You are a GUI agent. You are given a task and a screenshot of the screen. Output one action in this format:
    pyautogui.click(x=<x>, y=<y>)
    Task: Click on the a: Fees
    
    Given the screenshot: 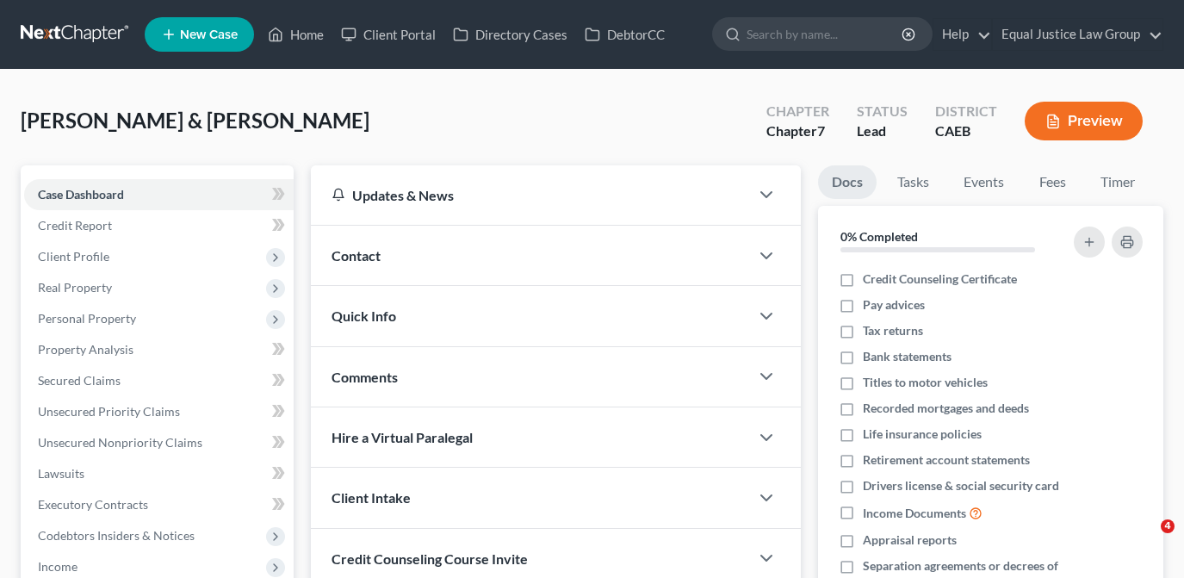 What is the action you would take?
    pyautogui.click(x=1053, y=182)
    